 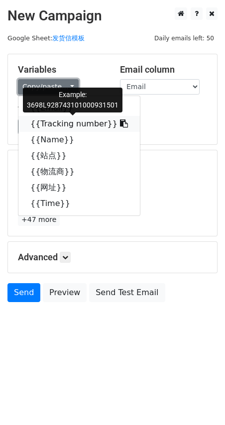 What do you see at coordinates (127, 292) in the screenshot?
I see `a: Send Test Email` at bounding box center [127, 292].